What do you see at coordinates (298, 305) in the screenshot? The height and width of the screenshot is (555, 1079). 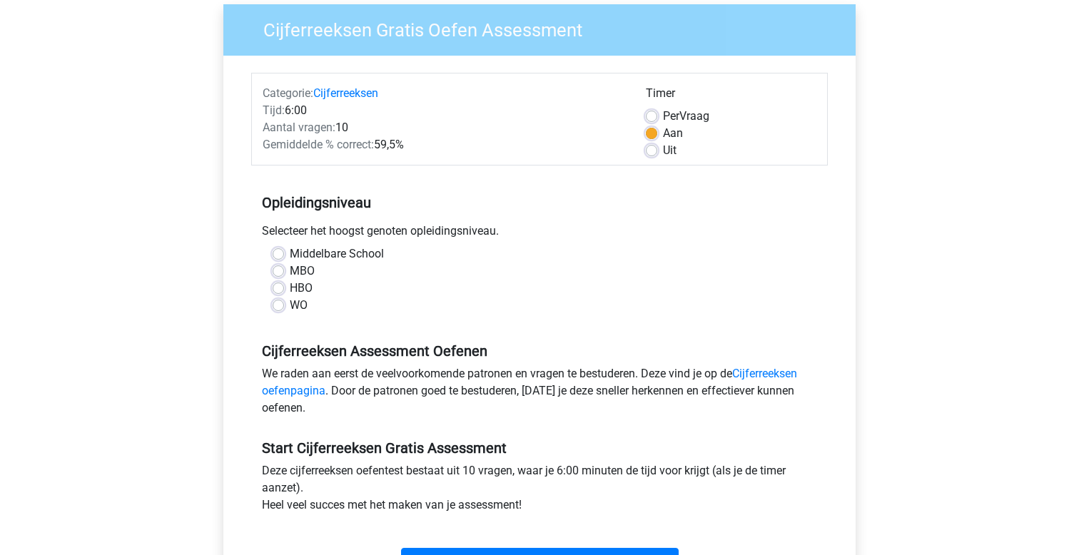 I see `label: WO` at bounding box center [298, 305].